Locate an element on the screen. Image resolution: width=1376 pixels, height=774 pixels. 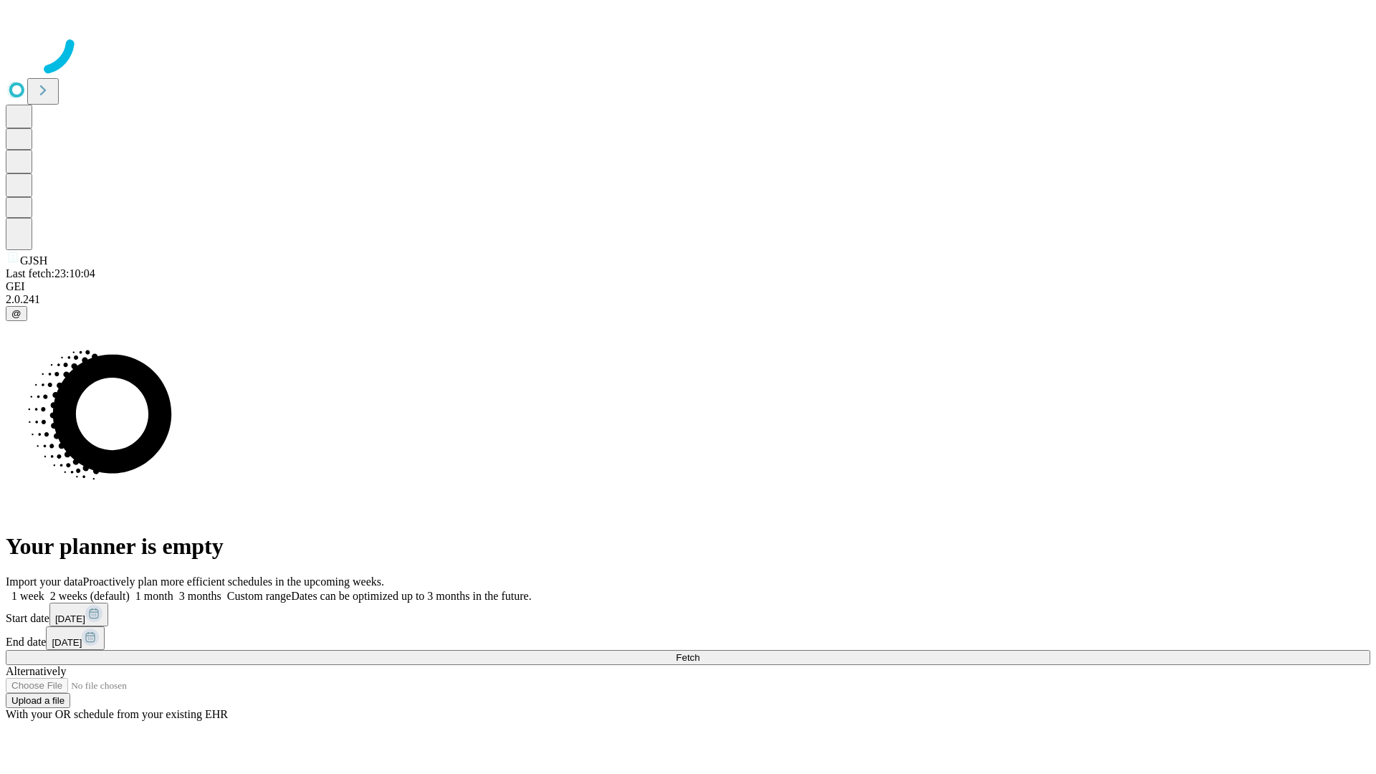
span: Alternatively is located at coordinates (36, 671).